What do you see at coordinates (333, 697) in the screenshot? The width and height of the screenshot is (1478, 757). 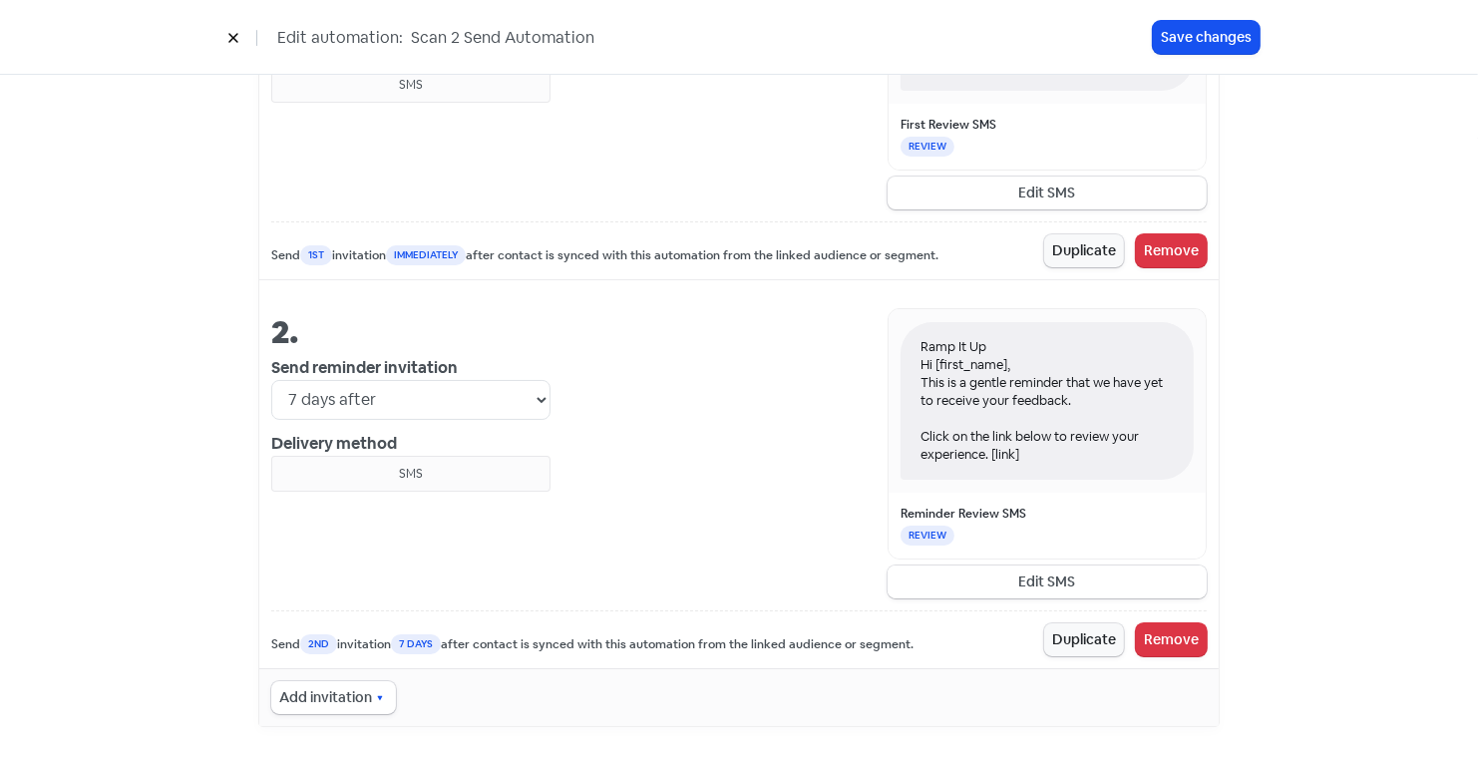 I see `button: Add invitation` at bounding box center [333, 697].